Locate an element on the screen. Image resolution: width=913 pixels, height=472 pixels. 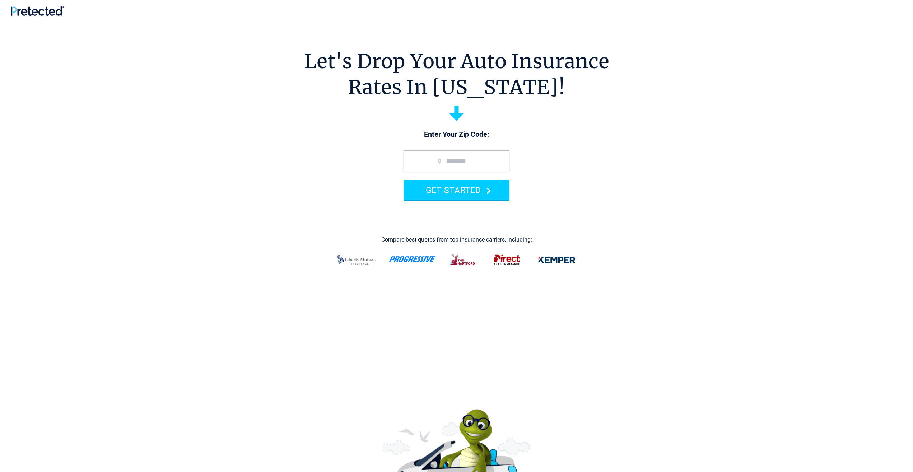
img: kemper is located at coordinates (557, 260).